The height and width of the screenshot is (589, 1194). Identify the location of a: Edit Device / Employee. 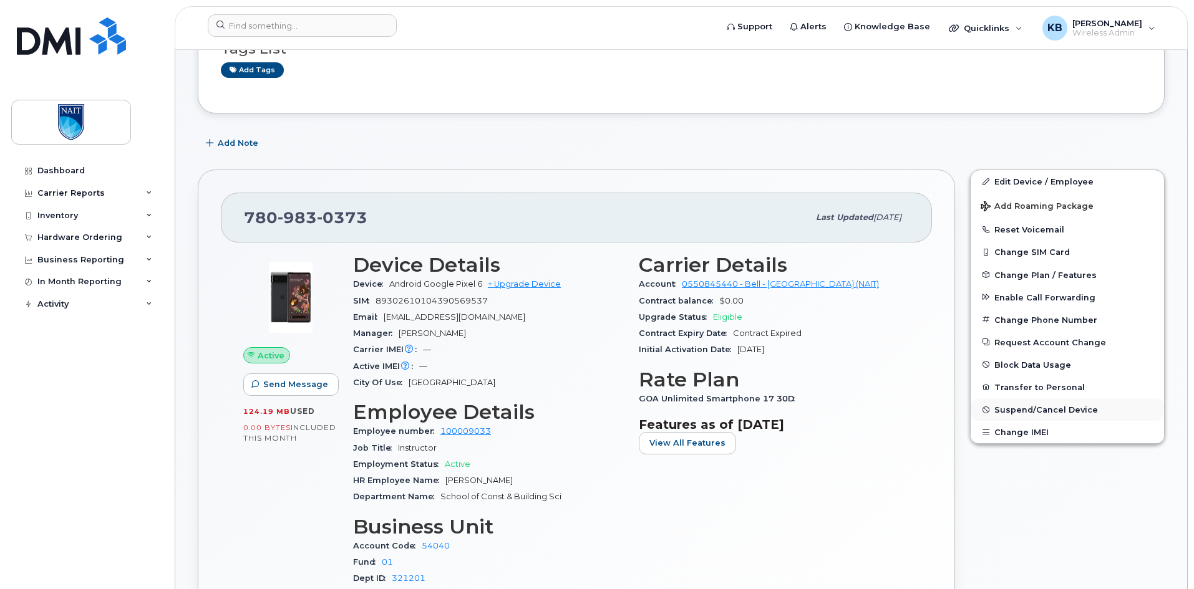
(1067, 181).